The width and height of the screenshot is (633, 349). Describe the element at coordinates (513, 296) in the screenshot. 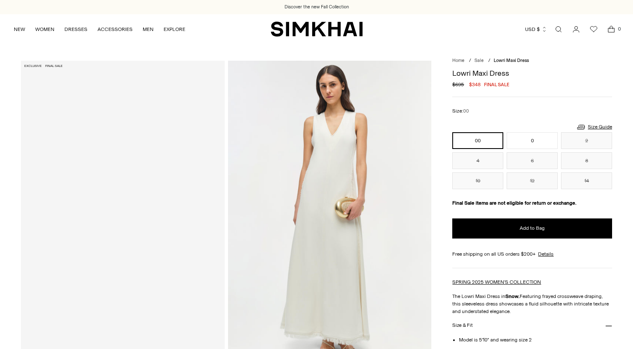

I see `strong: Snow.` at that location.